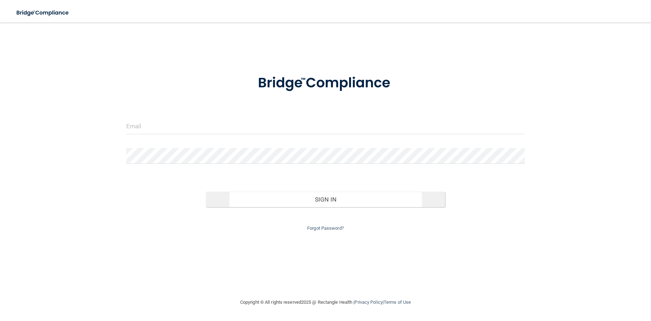 This screenshot has width=651, height=321. Describe the element at coordinates (325, 126) in the screenshot. I see `input: Email` at that location.